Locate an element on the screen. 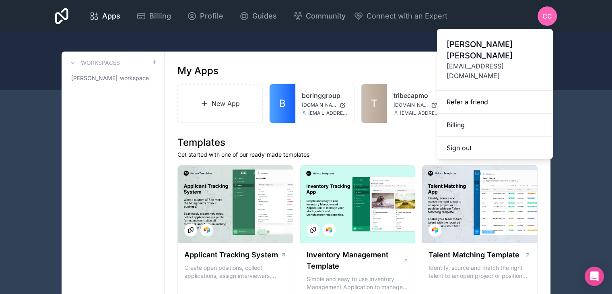 The height and width of the screenshot is (294, 612). h1: My Apps is located at coordinates (198, 71).